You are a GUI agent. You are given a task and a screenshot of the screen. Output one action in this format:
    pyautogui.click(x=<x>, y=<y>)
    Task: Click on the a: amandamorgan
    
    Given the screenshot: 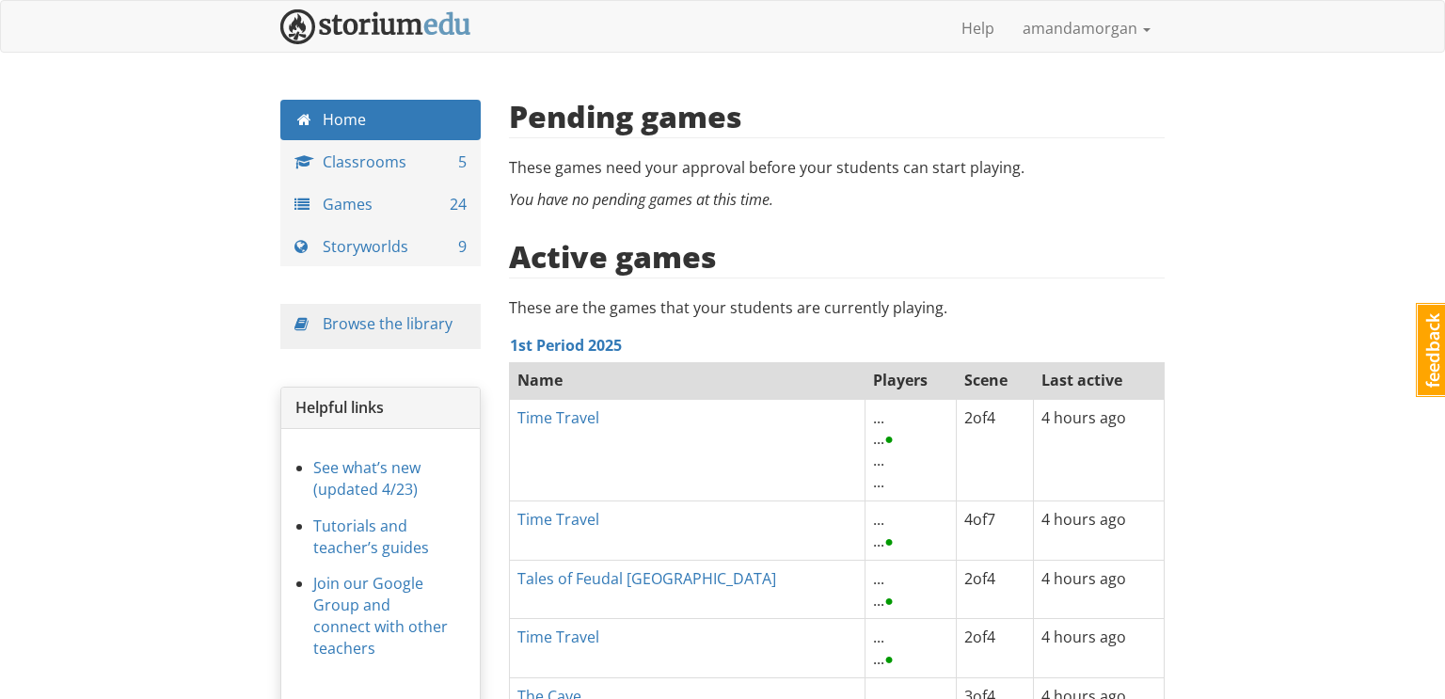 What is the action you would take?
    pyautogui.click(x=1086, y=28)
    